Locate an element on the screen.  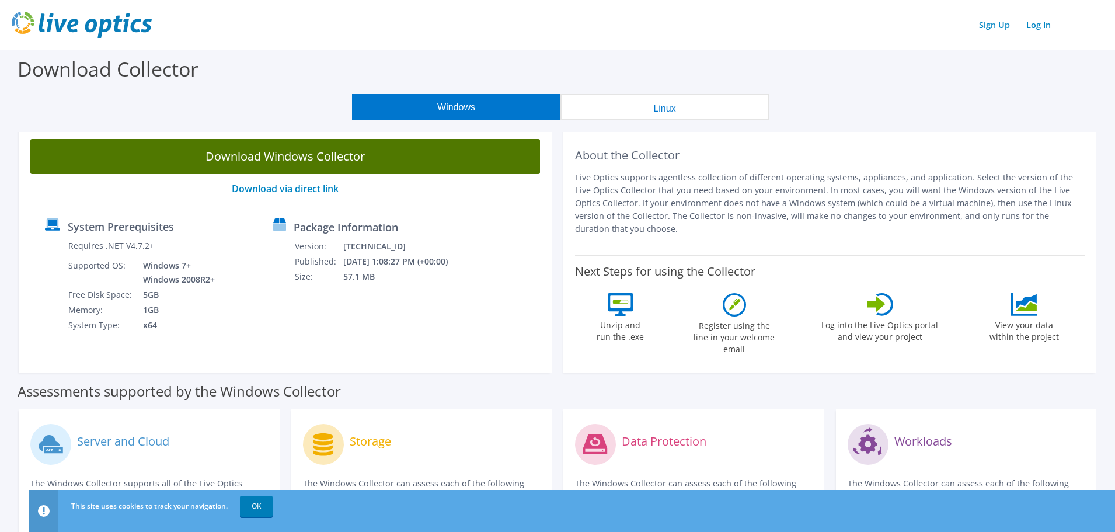
p: Live Optics supports agentless collection of different operating systems, appliances, and applica... is located at coordinates (830, 203).